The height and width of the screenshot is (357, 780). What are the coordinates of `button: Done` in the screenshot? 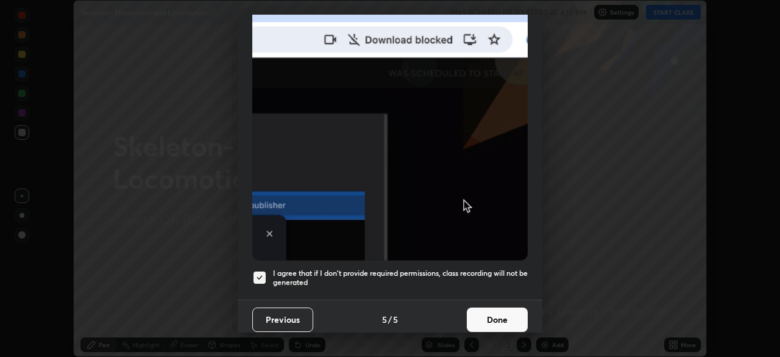 It's located at (497, 319).